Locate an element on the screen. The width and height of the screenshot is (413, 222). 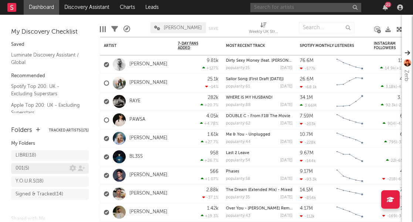
span: 795 is located at coordinates (392, 142).